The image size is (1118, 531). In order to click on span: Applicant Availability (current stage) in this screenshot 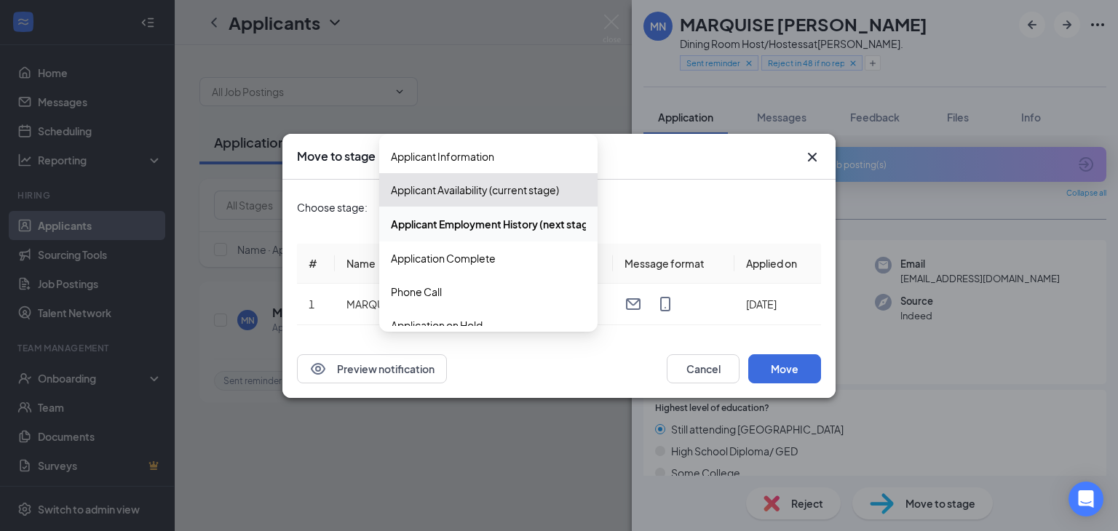, I will do `click(475, 190)`.